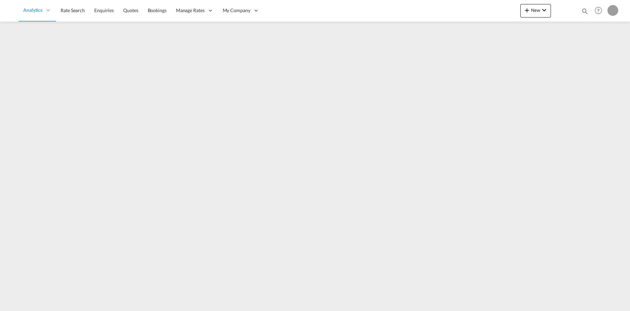 Image resolution: width=630 pixels, height=311 pixels. What do you see at coordinates (527, 10) in the screenshot?
I see `md-icon: icon-plus 400-fg` at bounding box center [527, 10].